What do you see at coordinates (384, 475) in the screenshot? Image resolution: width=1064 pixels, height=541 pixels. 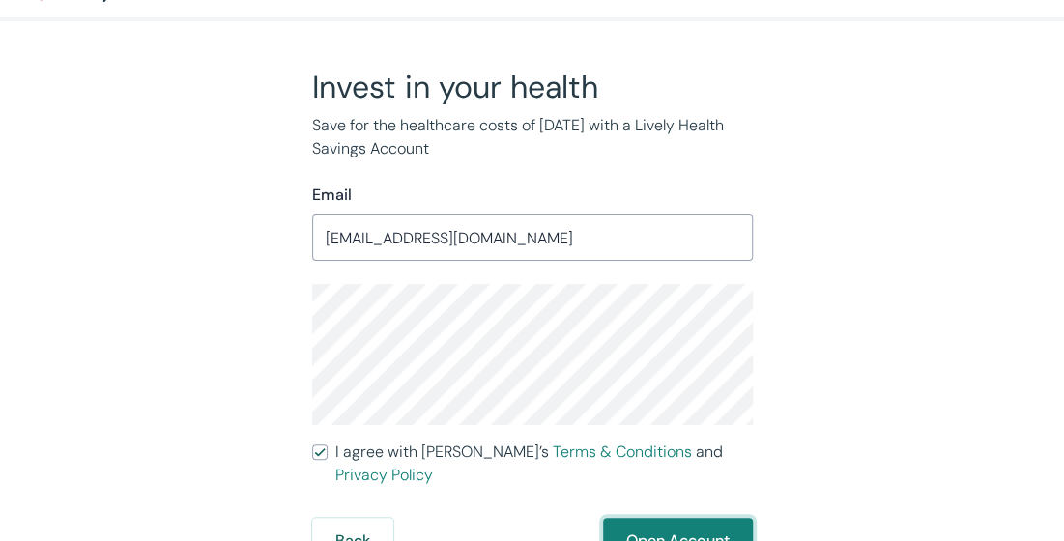 I see `a: Privacy Policy` at bounding box center [384, 475].